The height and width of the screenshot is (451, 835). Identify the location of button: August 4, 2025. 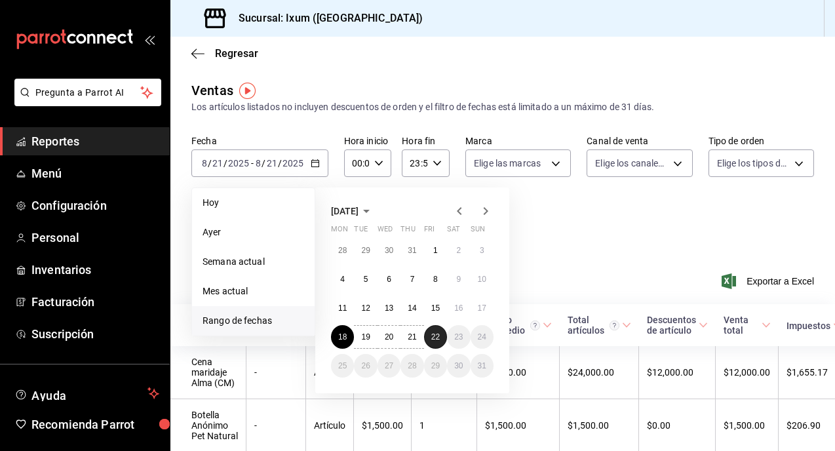
(342, 279).